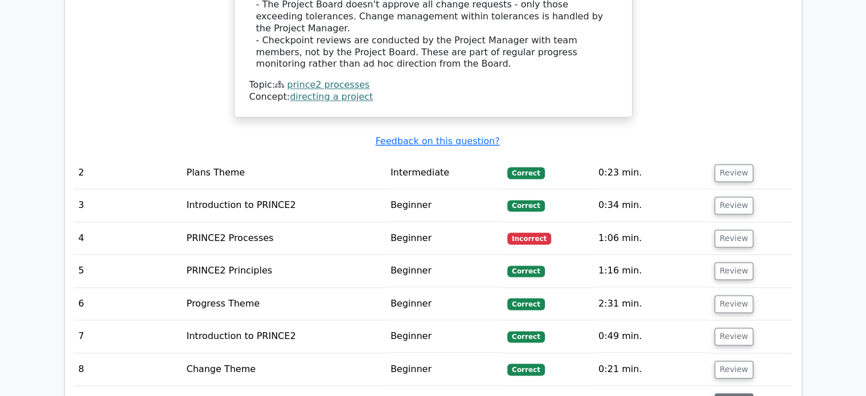 The image size is (866, 396). Describe the element at coordinates (284, 173) in the screenshot. I see `td: Plans Theme` at that location.